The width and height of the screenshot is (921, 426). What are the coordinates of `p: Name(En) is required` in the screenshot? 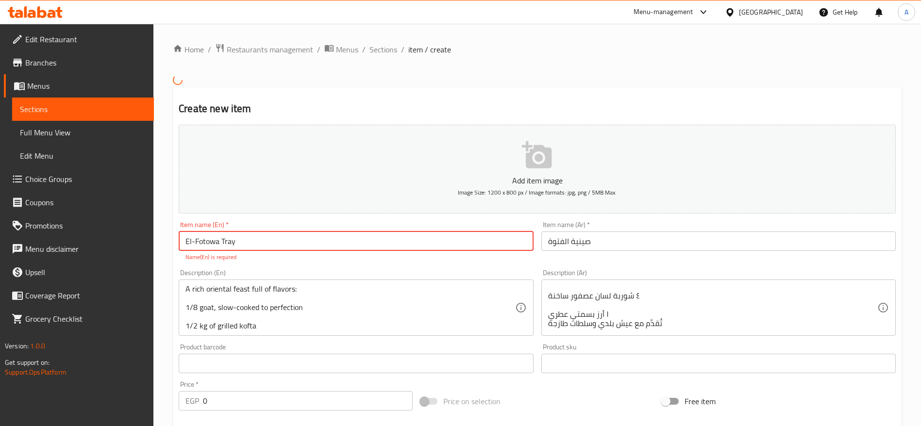 It's located at (356, 257).